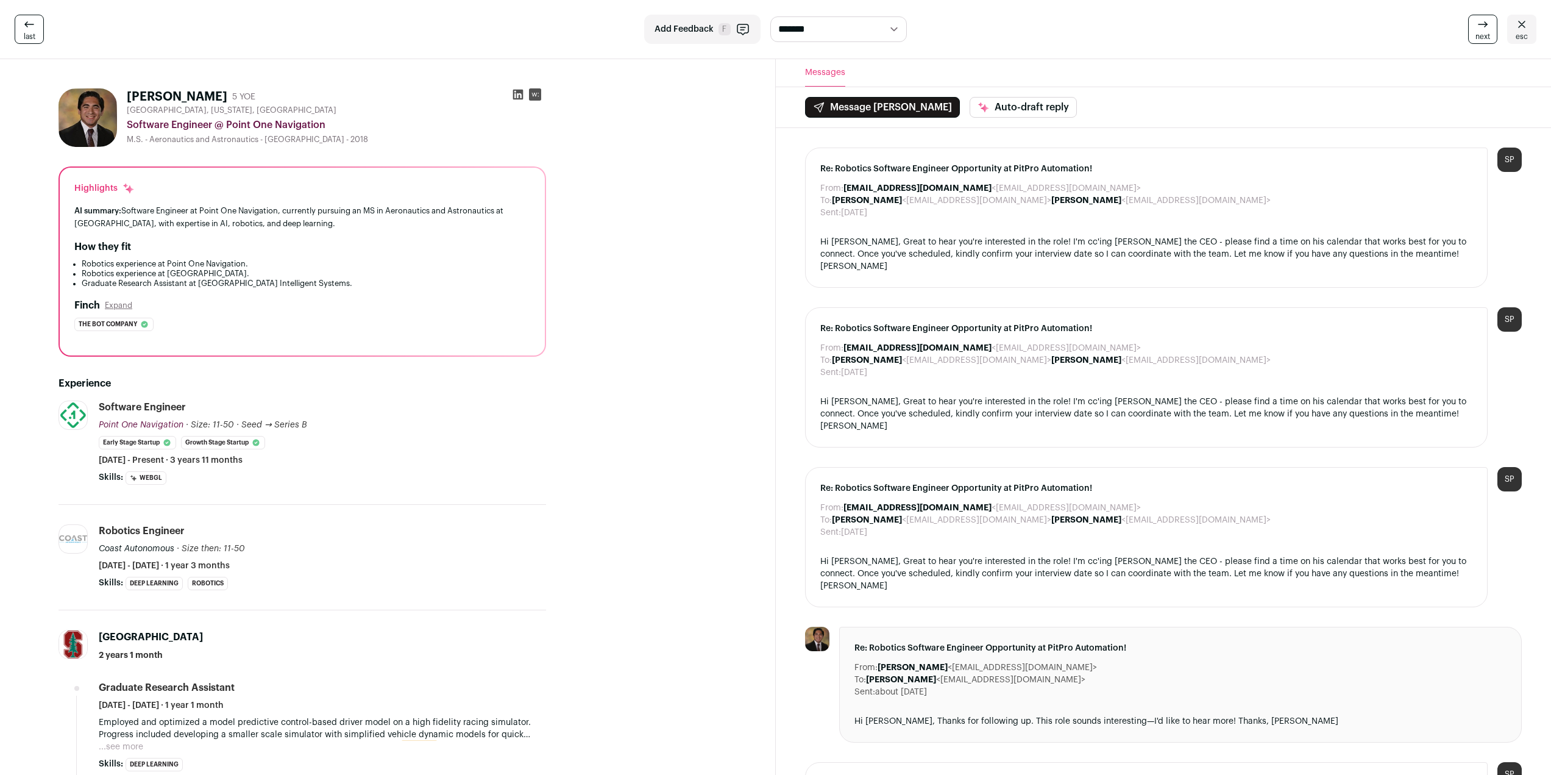 The image size is (1551, 775). What do you see at coordinates (1483, 29) in the screenshot?
I see `a: next` at bounding box center [1483, 29].